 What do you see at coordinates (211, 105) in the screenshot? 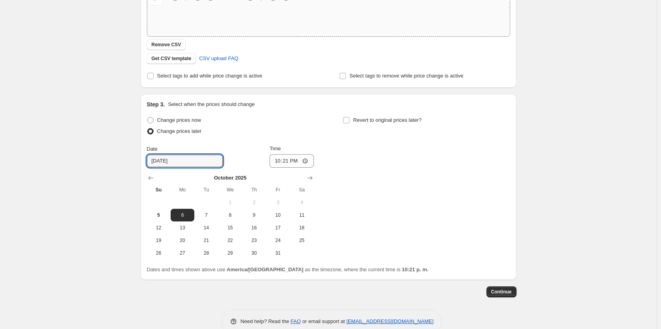
I see `p: Select when the prices should change` at bounding box center [211, 105].